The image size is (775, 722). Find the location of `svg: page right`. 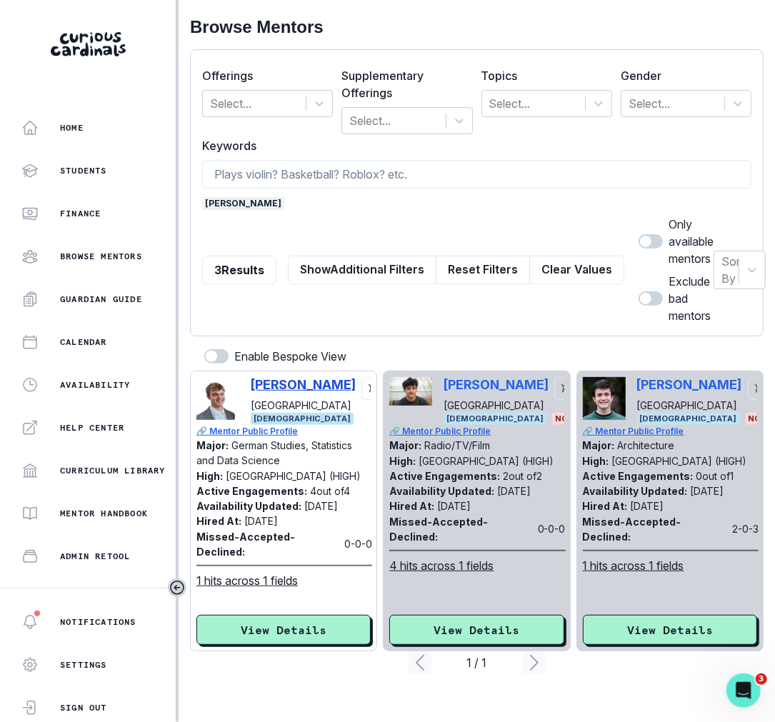

svg: page right is located at coordinates (534, 663).